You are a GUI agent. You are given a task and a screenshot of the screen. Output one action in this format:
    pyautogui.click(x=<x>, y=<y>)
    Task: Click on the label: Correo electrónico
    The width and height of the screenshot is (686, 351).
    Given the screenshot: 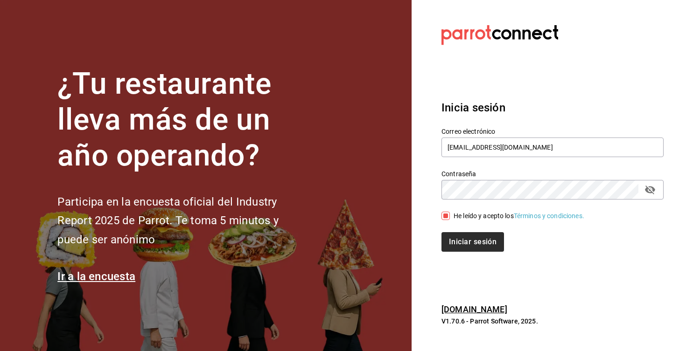 What is the action you would take?
    pyautogui.click(x=553, y=132)
    